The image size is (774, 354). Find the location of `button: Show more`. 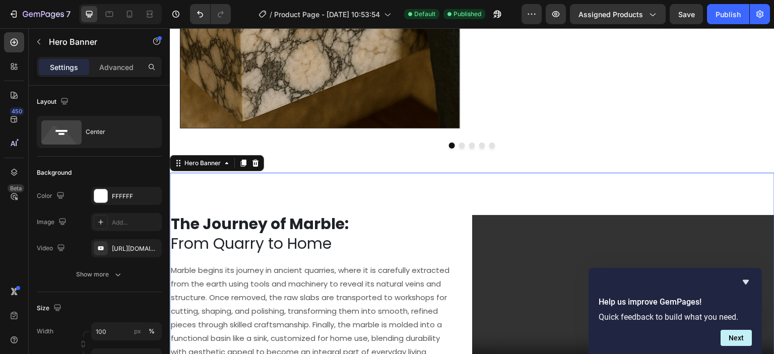

button: Show more is located at coordinates (99, 274).